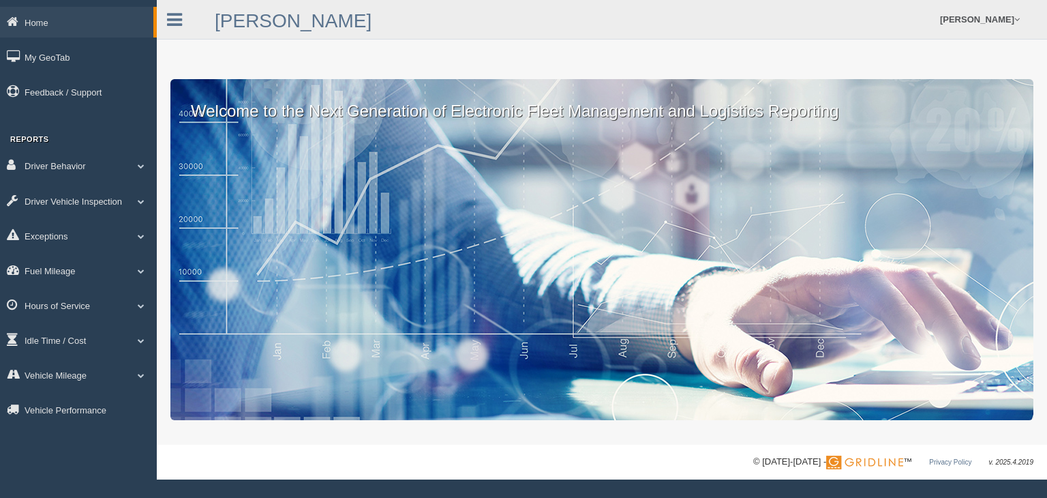 This screenshot has height=498, width=1047. Describe the element at coordinates (864, 462) in the screenshot. I see `img: Gridline` at that location.